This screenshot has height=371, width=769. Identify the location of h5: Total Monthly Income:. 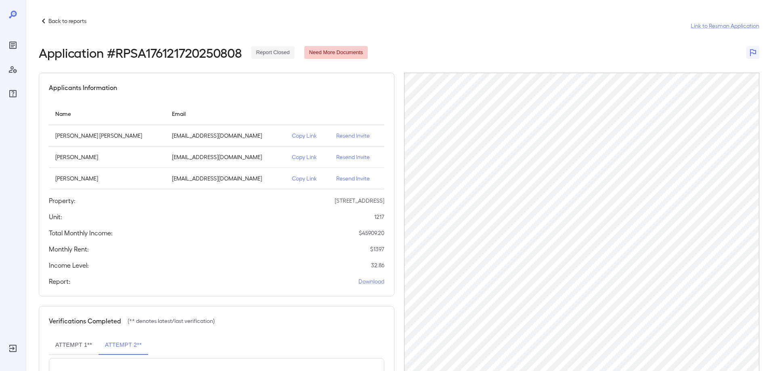
(81, 233).